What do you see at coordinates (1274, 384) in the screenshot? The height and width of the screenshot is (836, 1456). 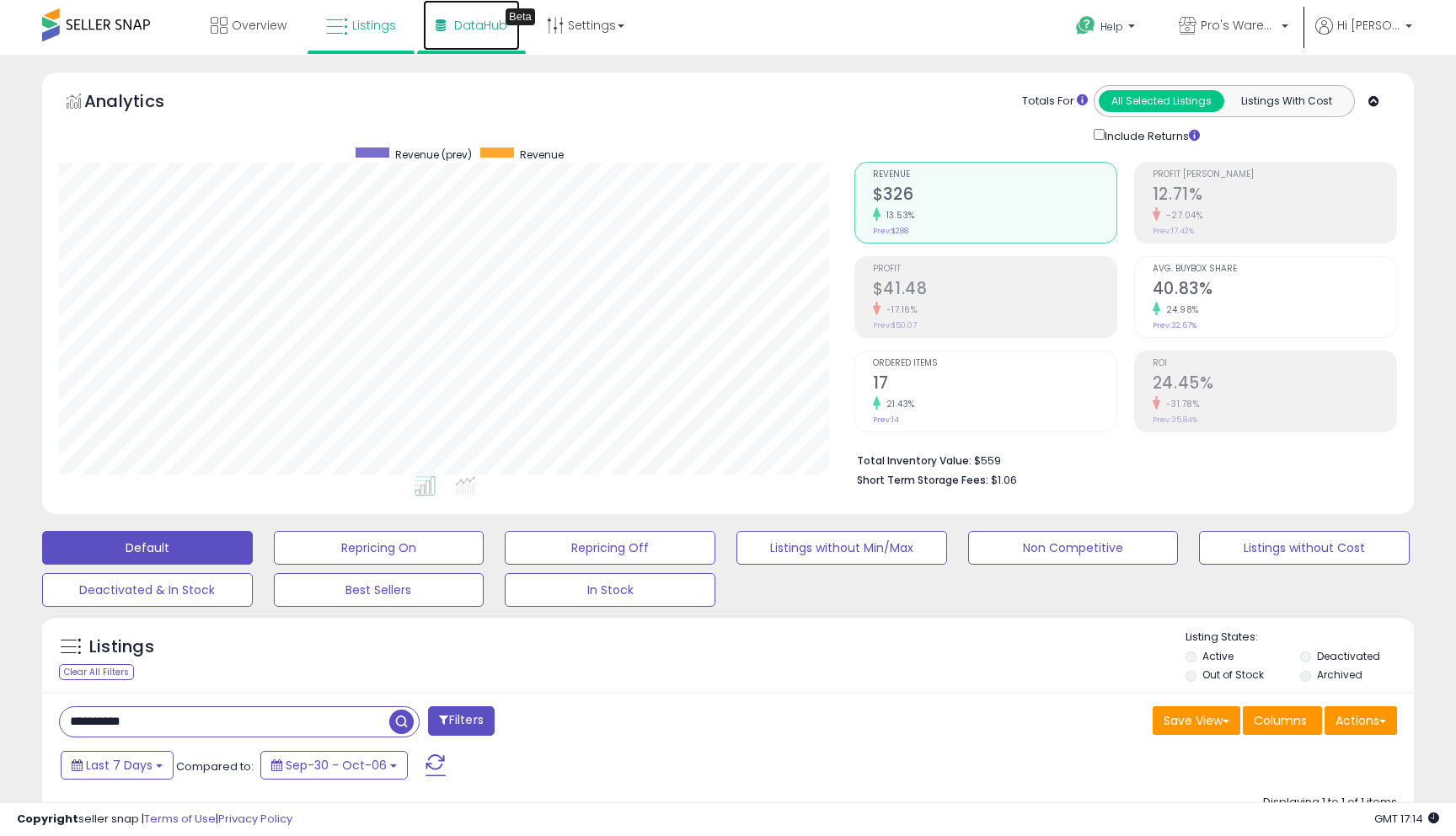 I see `h2: 24.45%` at bounding box center [1274, 384].